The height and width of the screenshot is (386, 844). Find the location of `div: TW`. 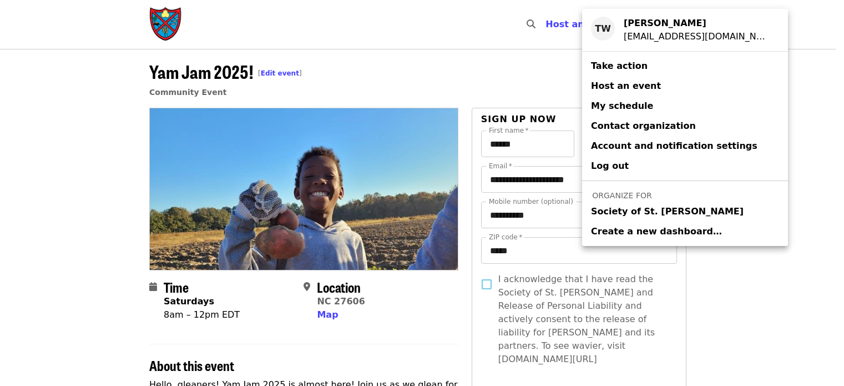

div: TW is located at coordinates (603, 28).